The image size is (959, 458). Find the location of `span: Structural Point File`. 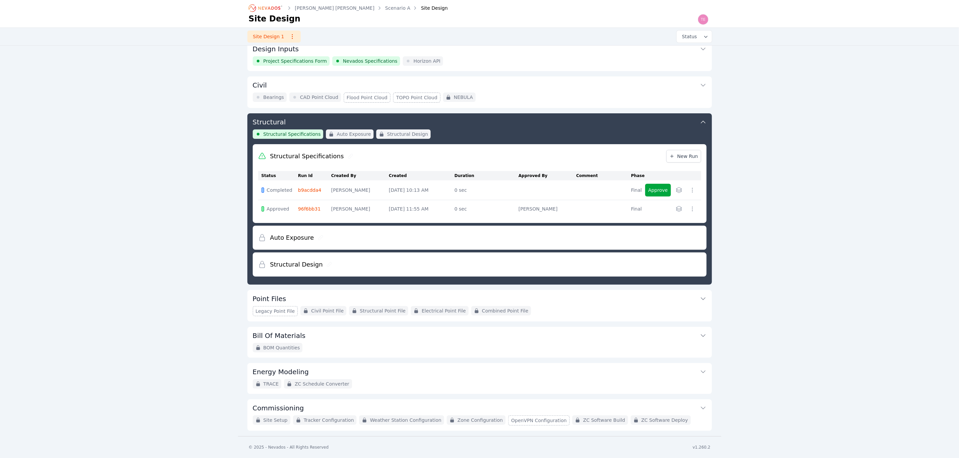

span: Structural Point File is located at coordinates (383, 311).